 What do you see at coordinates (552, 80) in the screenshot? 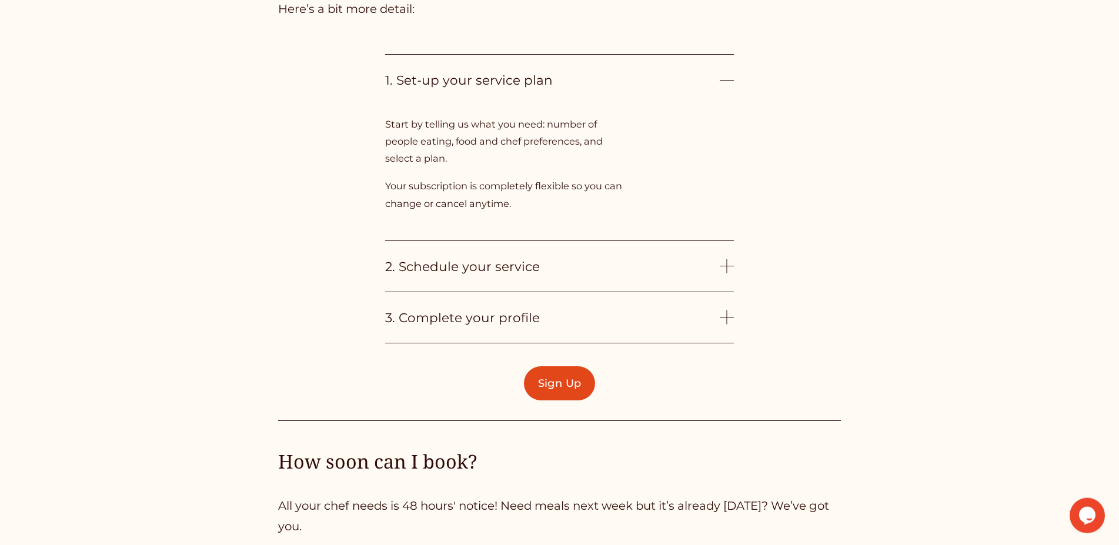
I see `span: 1. Set-up your service plan` at bounding box center [552, 80].